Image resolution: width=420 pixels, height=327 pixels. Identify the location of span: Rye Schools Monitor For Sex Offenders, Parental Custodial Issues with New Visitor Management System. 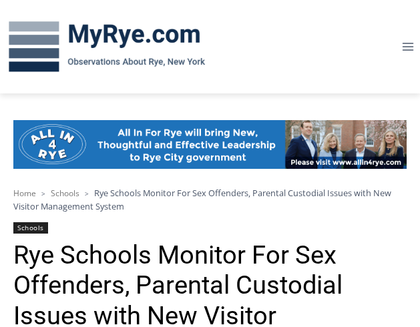
(202, 200).